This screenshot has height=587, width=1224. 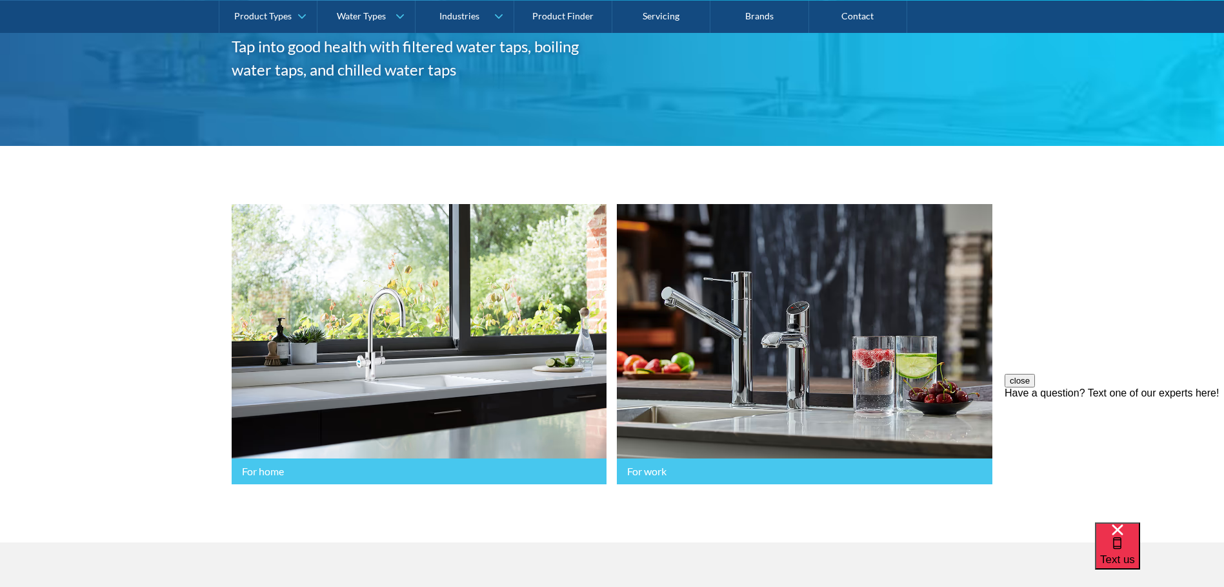 What do you see at coordinates (263, 15) in the screenshot?
I see `div: Product Types` at bounding box center [263, 15].